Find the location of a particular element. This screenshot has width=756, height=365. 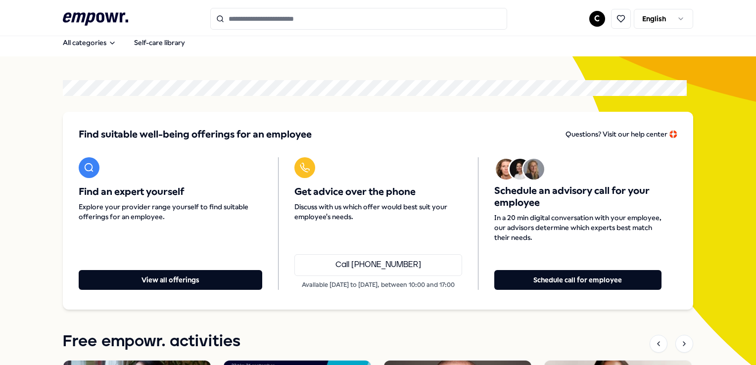

button: Schedule call for employee is located at coordinates (578, 280).